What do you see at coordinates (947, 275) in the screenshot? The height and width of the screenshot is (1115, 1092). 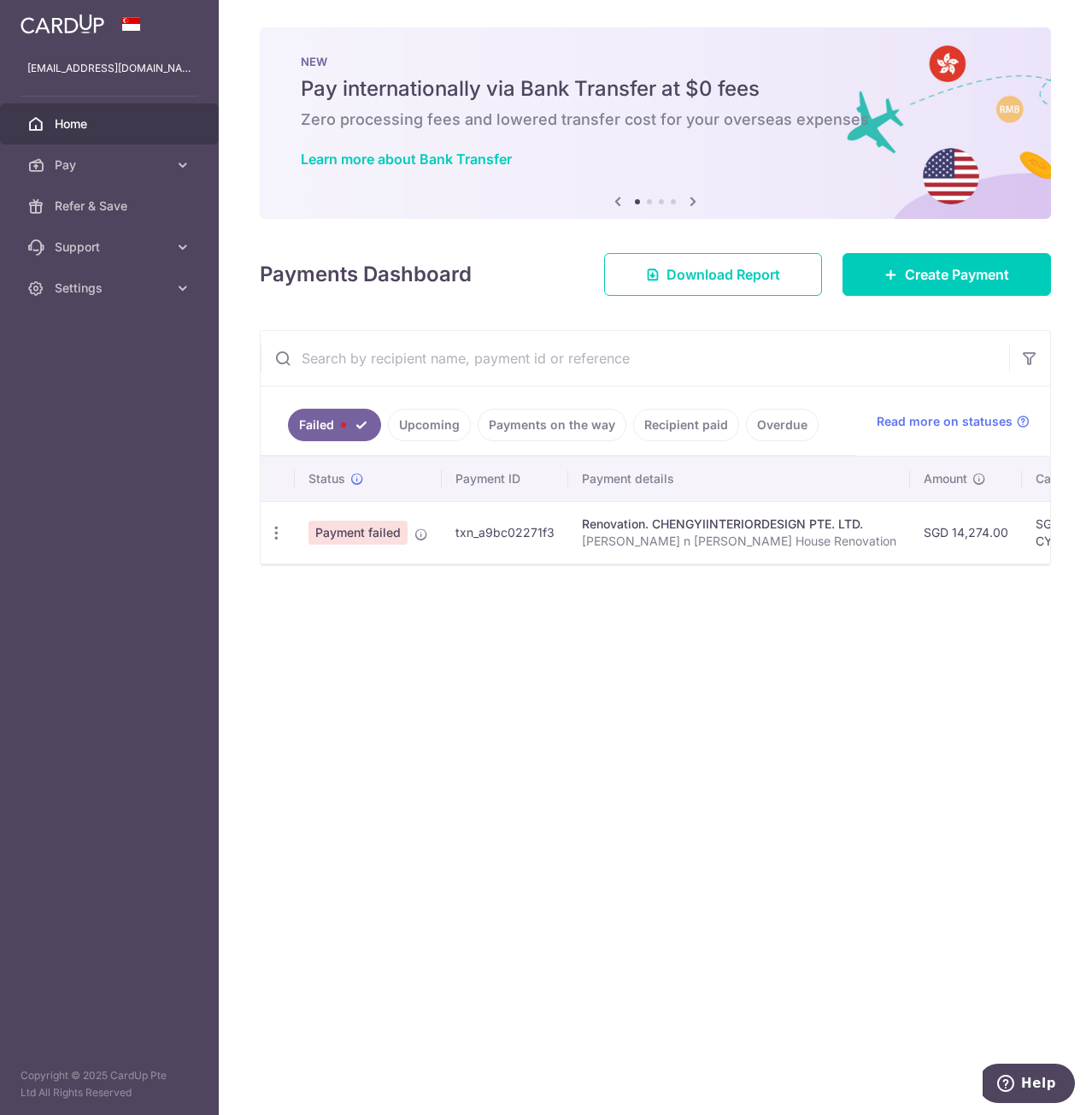 I see `a: Create Payment` at bounding box center [947, 275].